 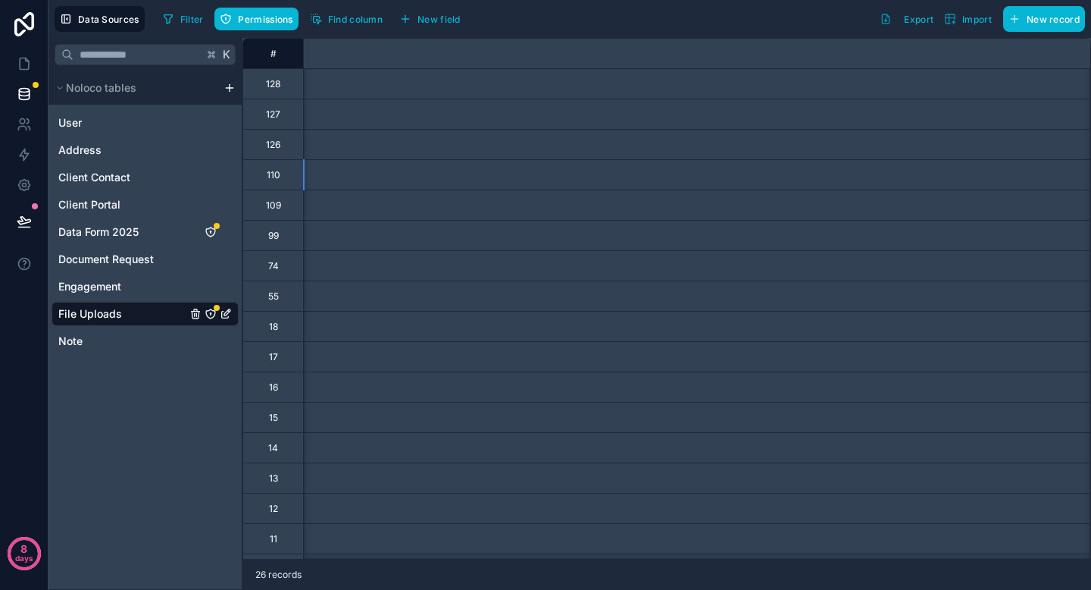 I want to click on div: 109, so click(x=274, y=205).